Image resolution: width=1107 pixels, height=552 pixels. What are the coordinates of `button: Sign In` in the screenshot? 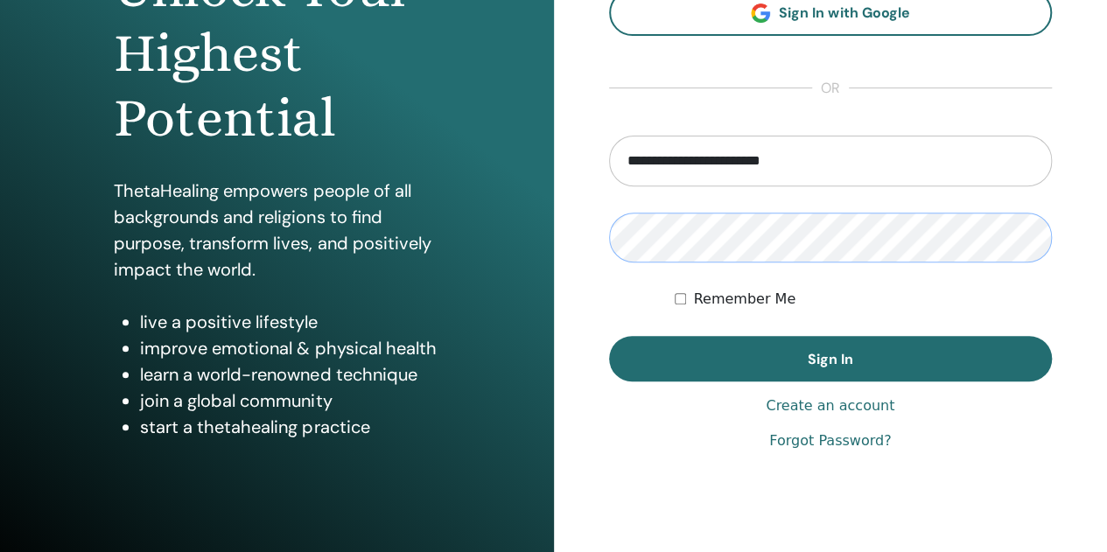 It's located at (830, 359).